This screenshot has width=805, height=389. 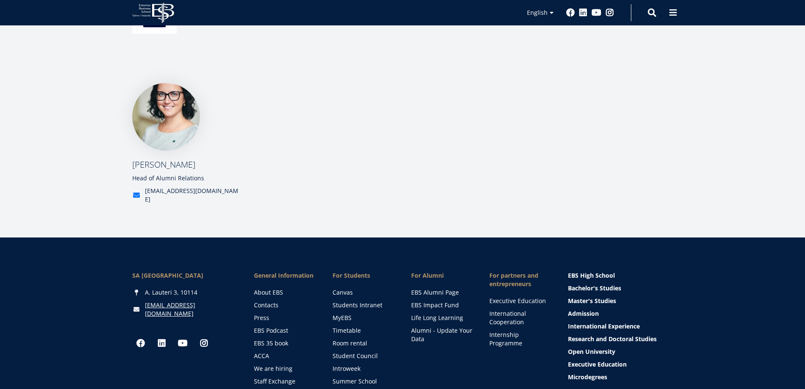 I want to click on a: Room rental, so click(x=364, y=343).